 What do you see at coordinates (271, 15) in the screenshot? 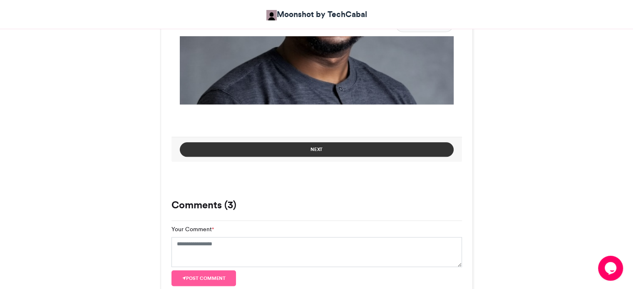
I see `img: Moonshot by TechCabal` at bounding box center [271, 15].